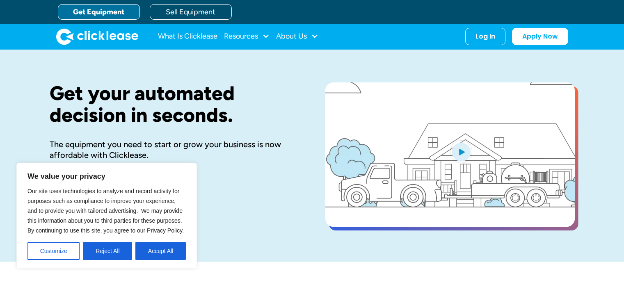 The height and width of the screenshot is (285, 624). I want to click on button: Customize, so click(53, 251).